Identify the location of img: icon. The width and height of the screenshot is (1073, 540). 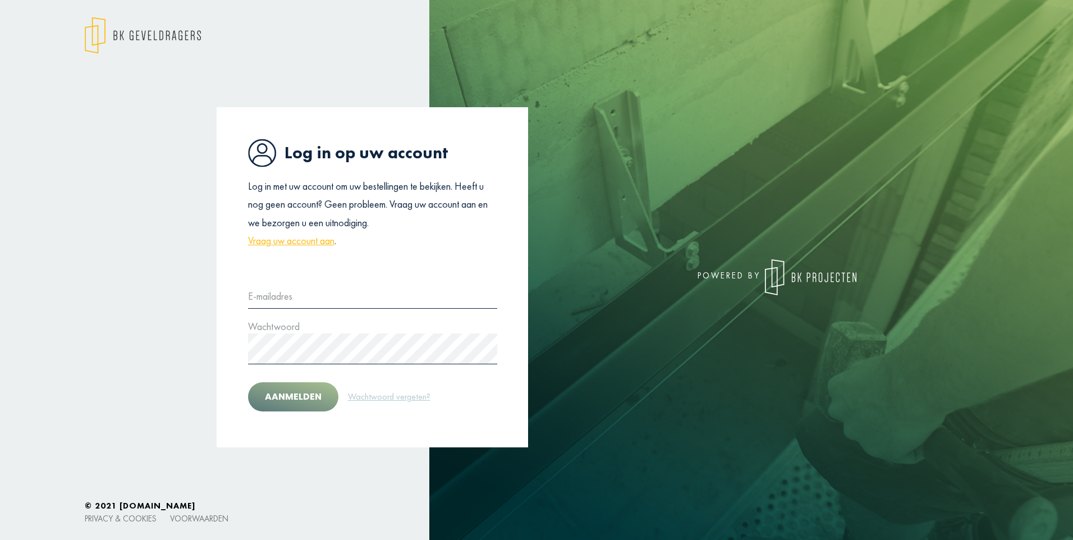
(262, 153).